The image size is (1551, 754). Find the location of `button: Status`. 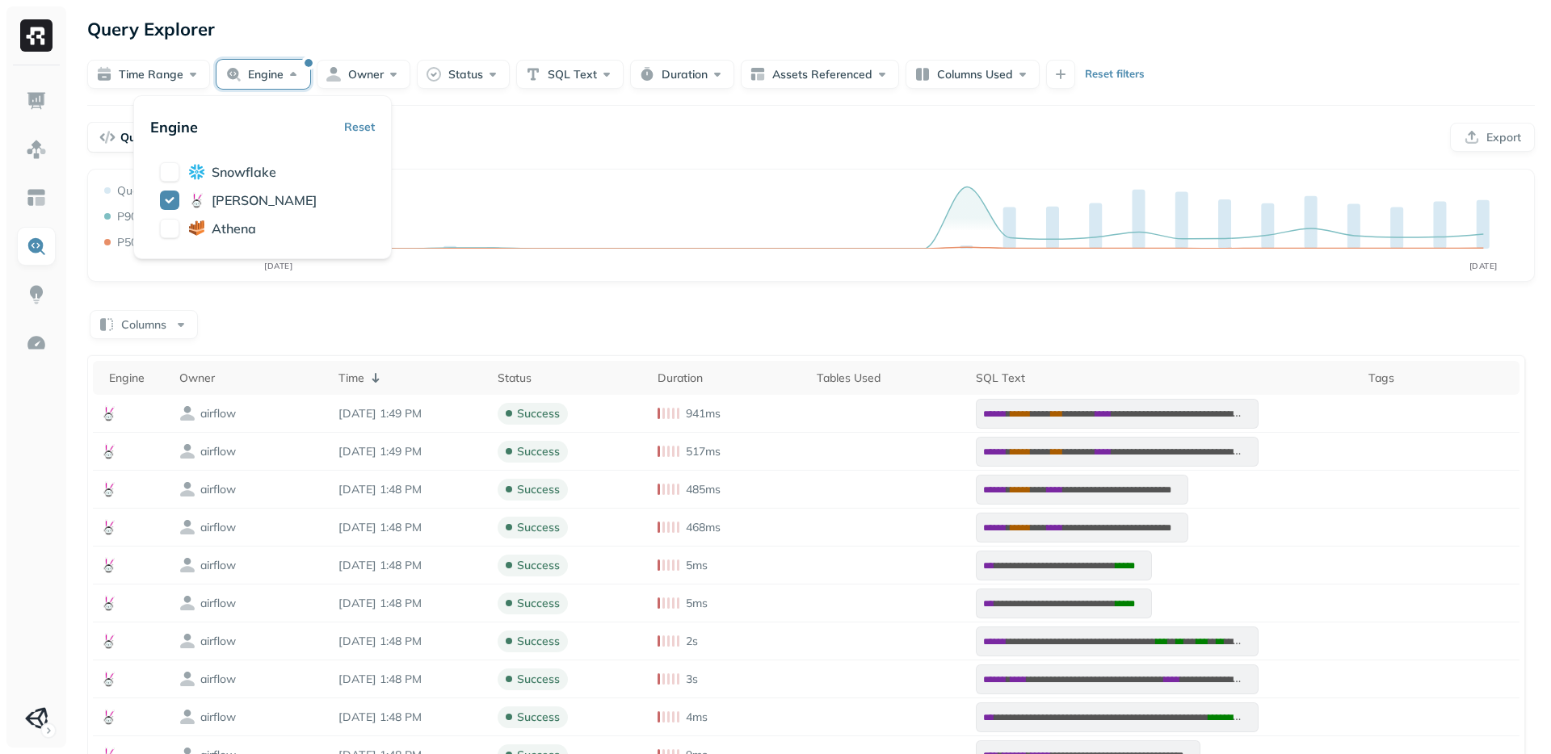

button: Status is located at coordinates (463, 74).